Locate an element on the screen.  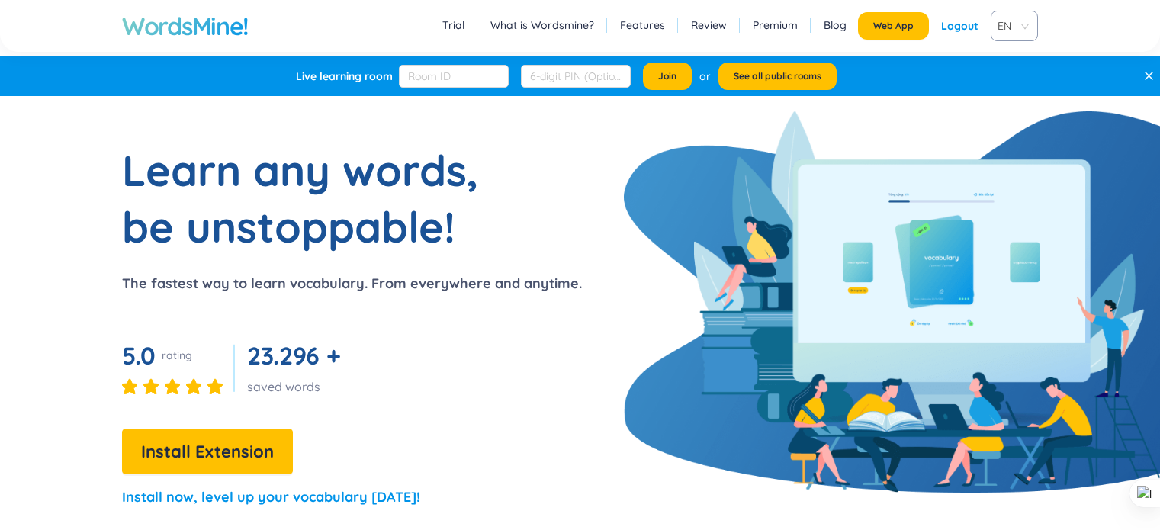
span: Install Extension is located at coordinates (207, 452).